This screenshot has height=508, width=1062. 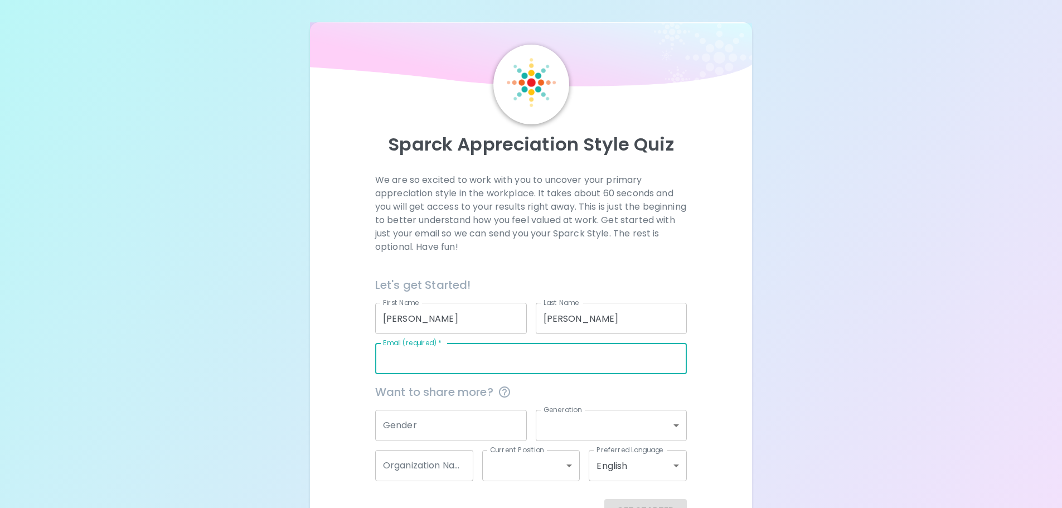 What do you see at coordinates (531, 57) in the screenshot?
I see `img: wave` at bounding box center [531, 57].